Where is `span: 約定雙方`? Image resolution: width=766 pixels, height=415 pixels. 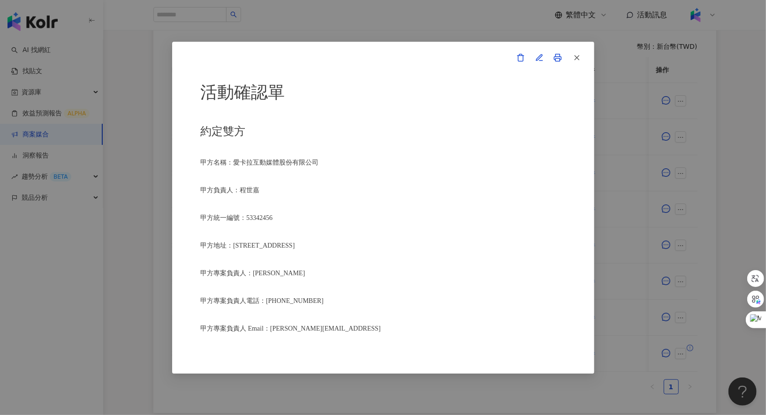 span: 約定雙方 is located at coordinates (223, 131).